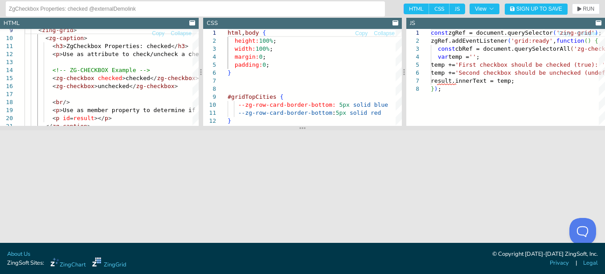 This screenshot has width=605, height=274. Describe the element at coordinates (590, 263) in the screenshot. I see `a: Legal` at that location.